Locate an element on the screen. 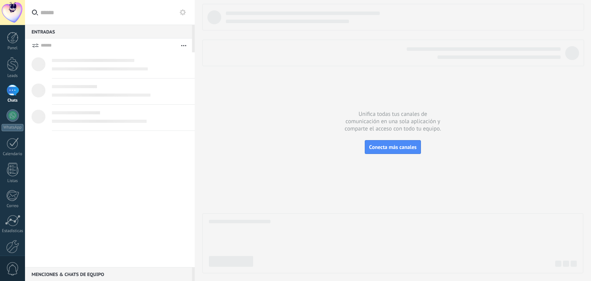  button: Conecta más canales is located at coordinates (392, 147).